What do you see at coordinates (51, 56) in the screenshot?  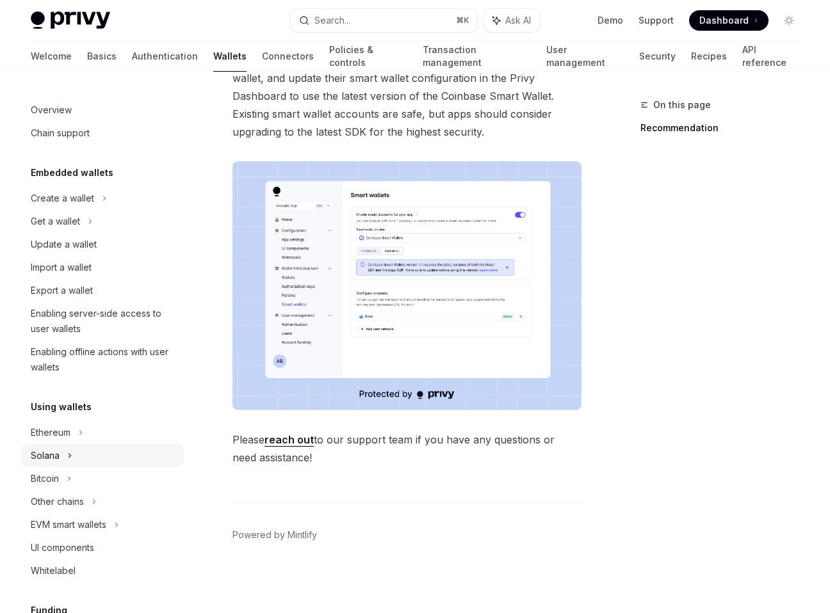 I see `a: Welcome` at bounding box center [51, 56].